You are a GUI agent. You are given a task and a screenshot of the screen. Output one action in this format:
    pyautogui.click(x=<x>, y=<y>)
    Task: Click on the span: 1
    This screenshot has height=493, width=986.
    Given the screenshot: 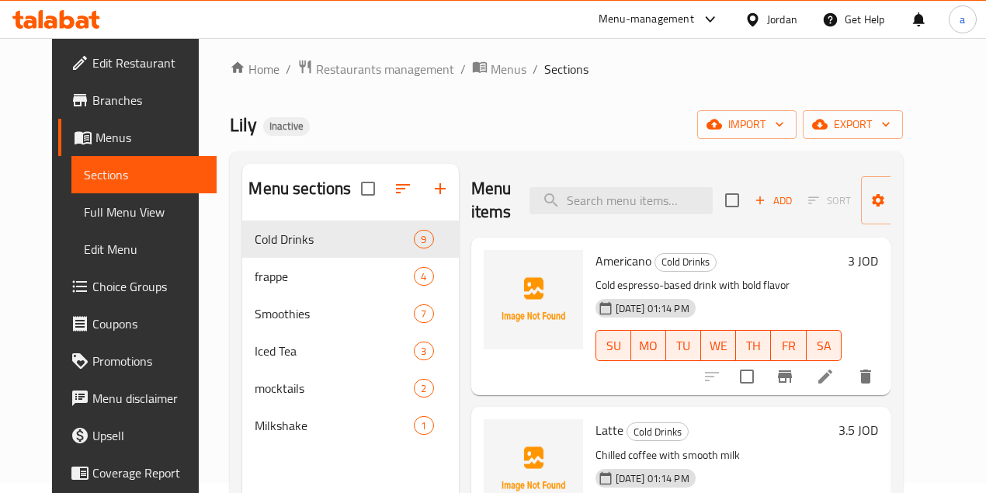 What is the action you would take?
    pyautogui.click(x=423, y=425)
    